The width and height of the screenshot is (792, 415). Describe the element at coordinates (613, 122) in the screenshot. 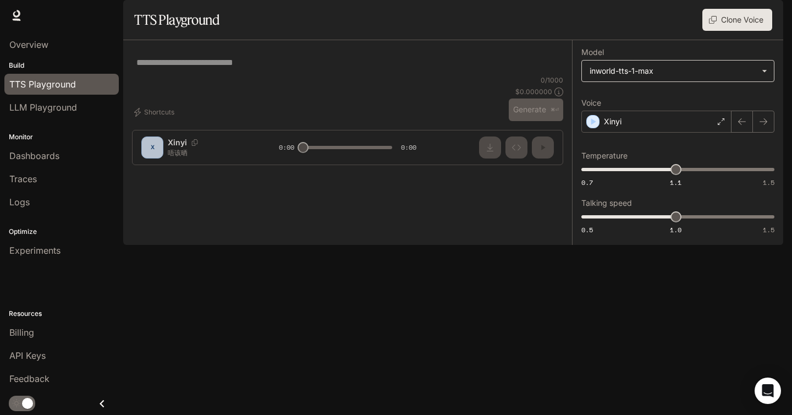

I see `p: Xinyi` at that location.